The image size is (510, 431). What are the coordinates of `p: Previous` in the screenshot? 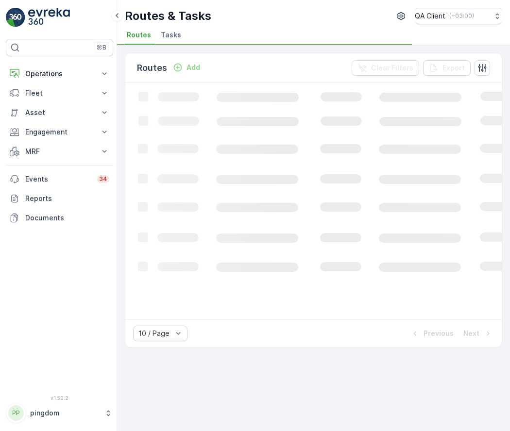 It's located at (438, 334).